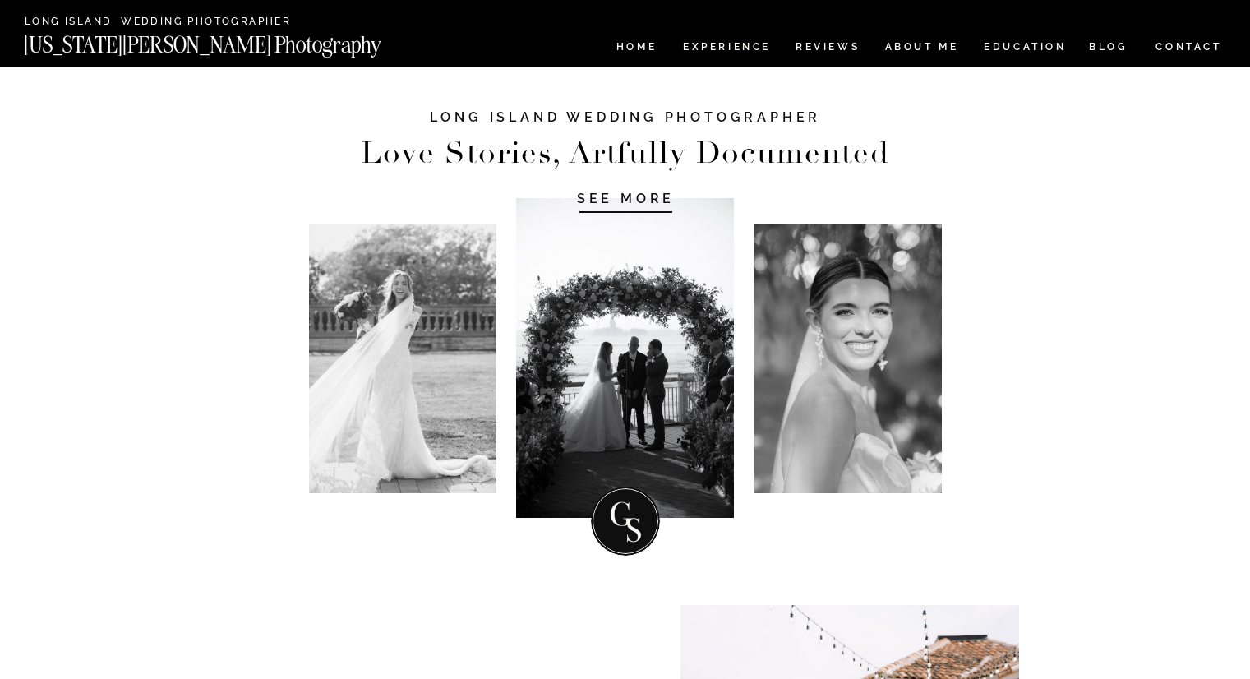 The height and width of the screenshot is (679, 1250). What do you see at coordinates (160, 22) in the screenshot?
I see `h2: Long Island Wedding Photographer` at bounding box center [160, 22].